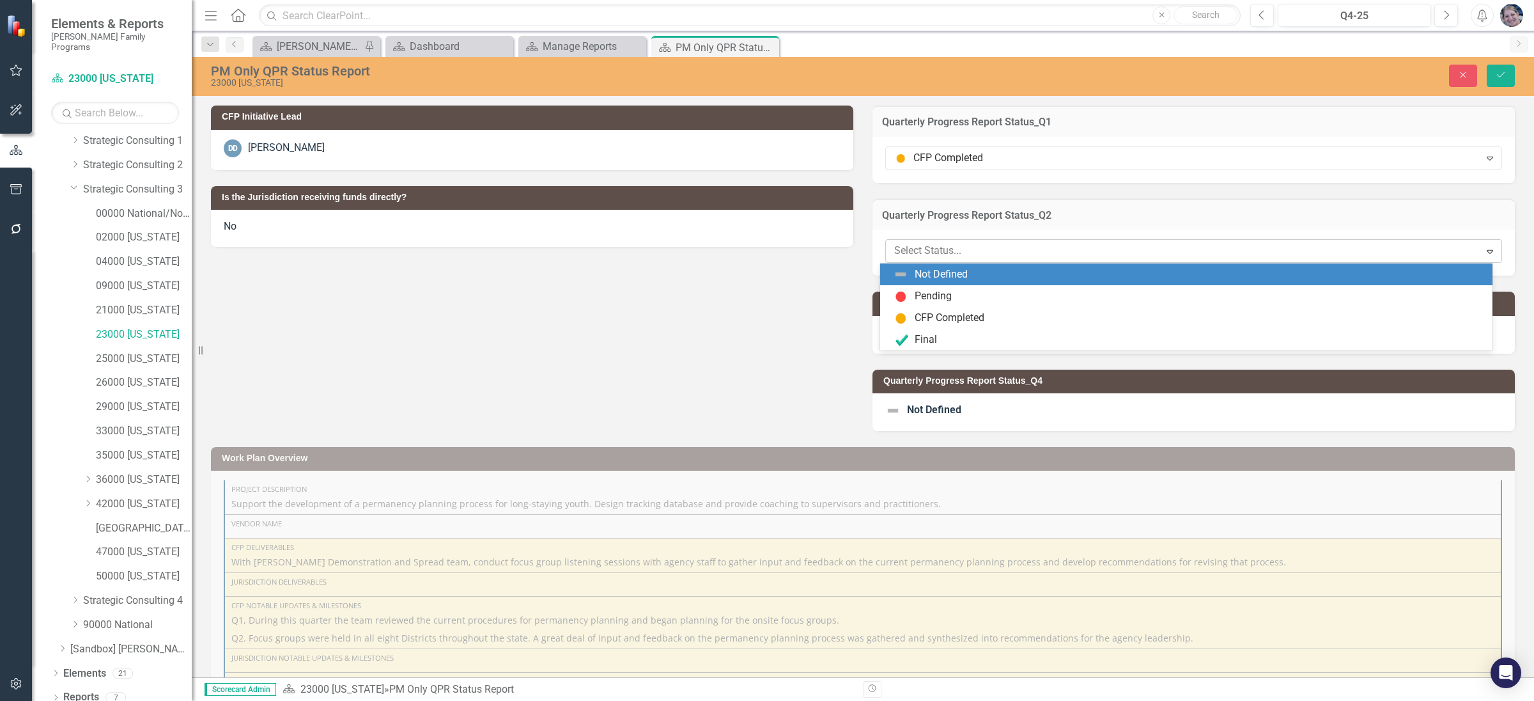  I want to click on span: No, so click(230, 226).